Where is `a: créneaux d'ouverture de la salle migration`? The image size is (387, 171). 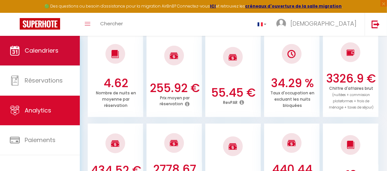
a: créneaux d'ouverture de la salle migration is located at coordinates (293, 6).